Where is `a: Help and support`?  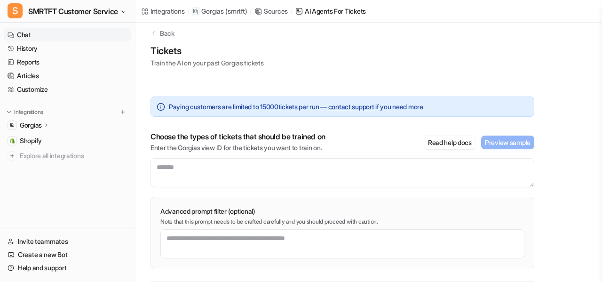 a: Help and support is located at coordinates (67, 268).